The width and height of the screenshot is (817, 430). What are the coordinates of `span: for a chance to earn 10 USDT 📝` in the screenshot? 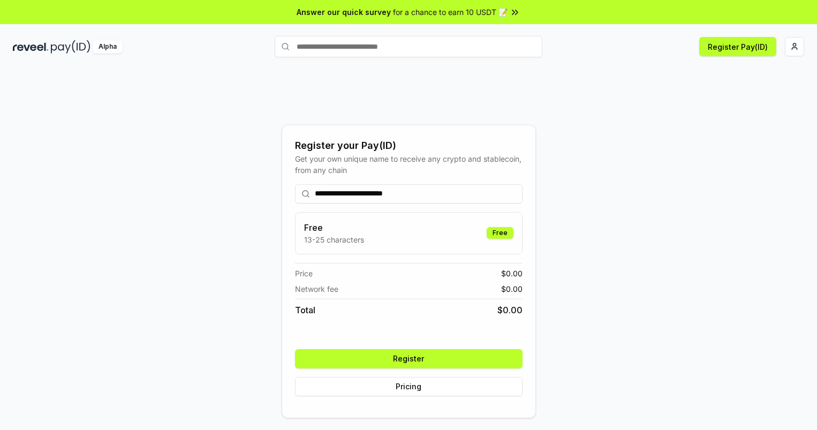 It's located at (450, 12).